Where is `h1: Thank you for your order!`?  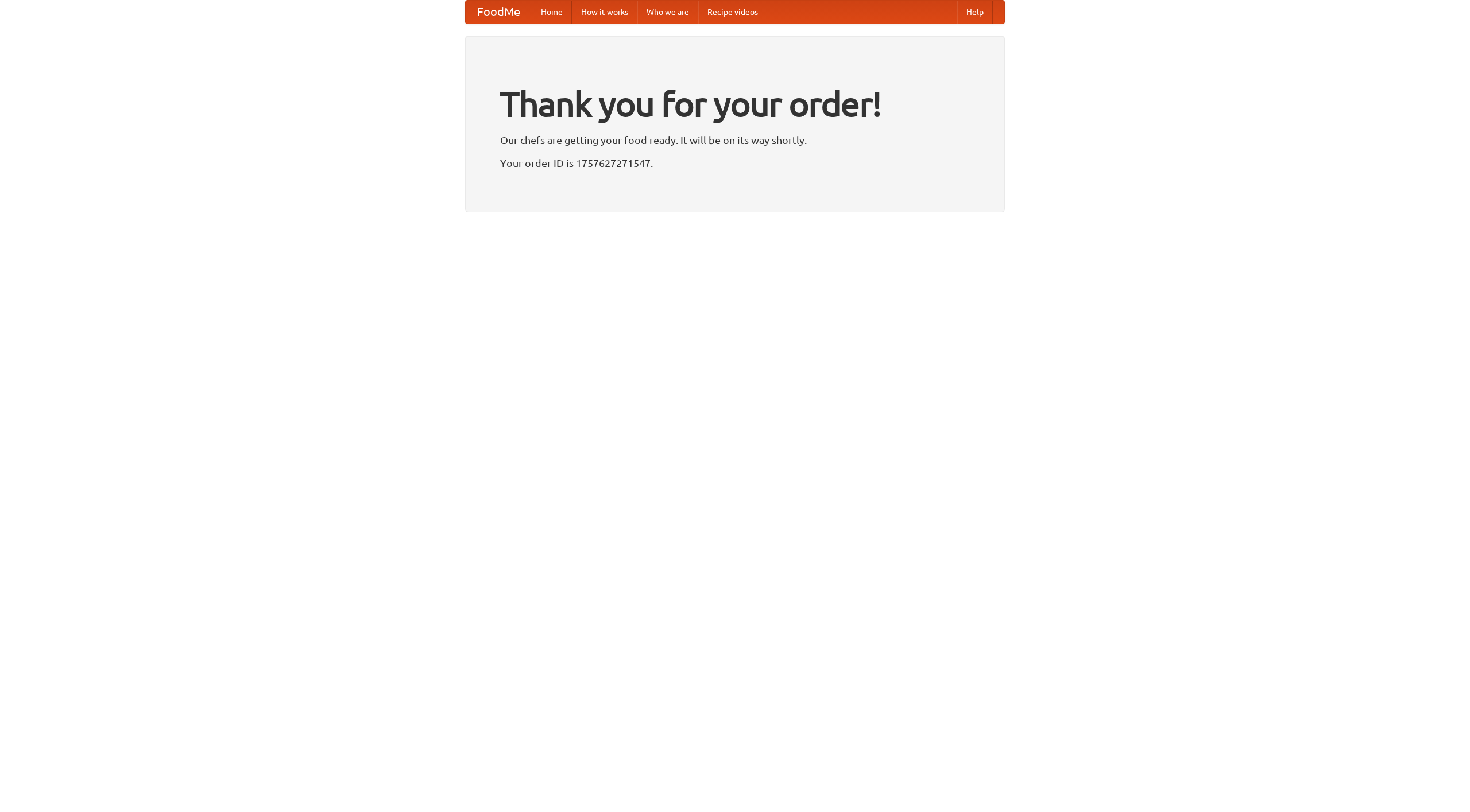
h1: Thank you for your order! is located at coordinates (735, 104).